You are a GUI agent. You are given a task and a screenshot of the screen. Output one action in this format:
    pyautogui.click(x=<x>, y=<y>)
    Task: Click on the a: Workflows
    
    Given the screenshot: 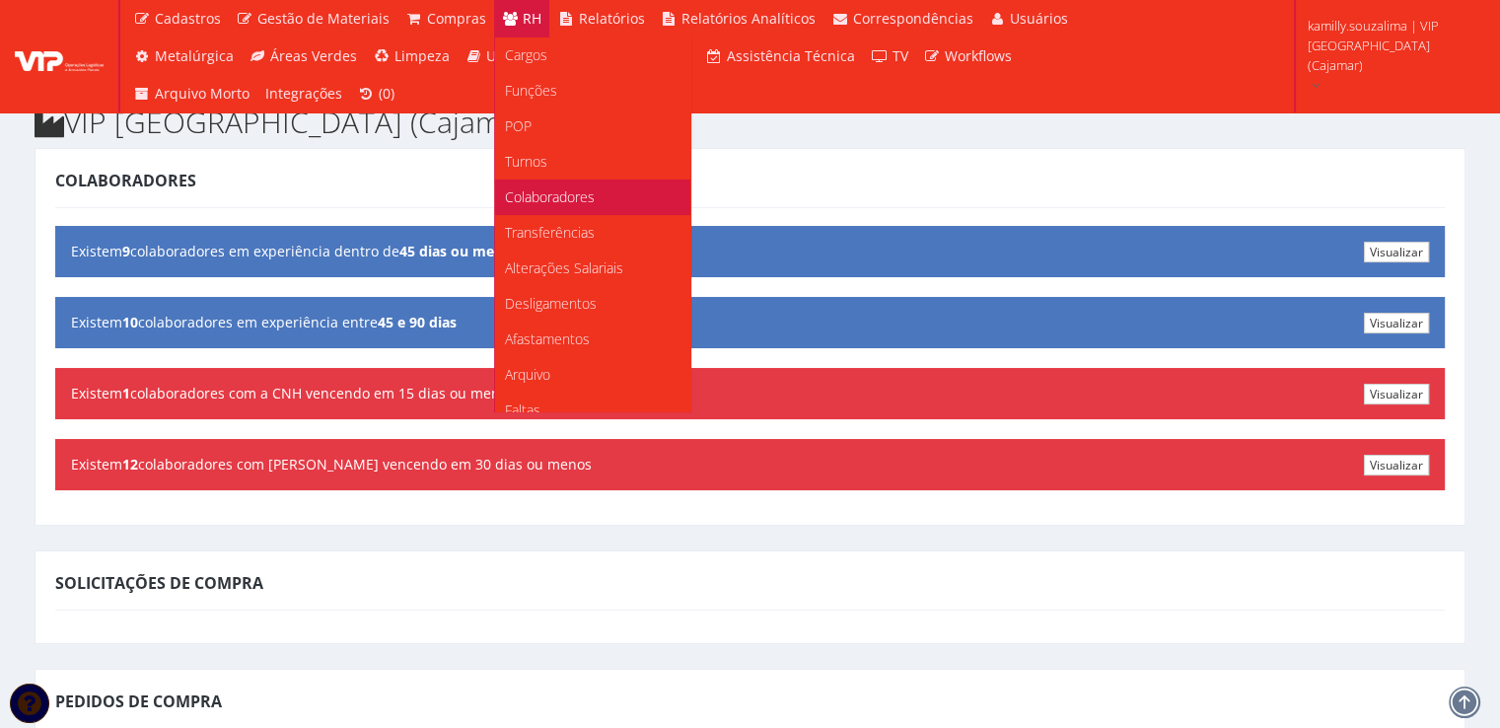 What is the action you would take?
    pyautogui.click(x=968, y=56)
    